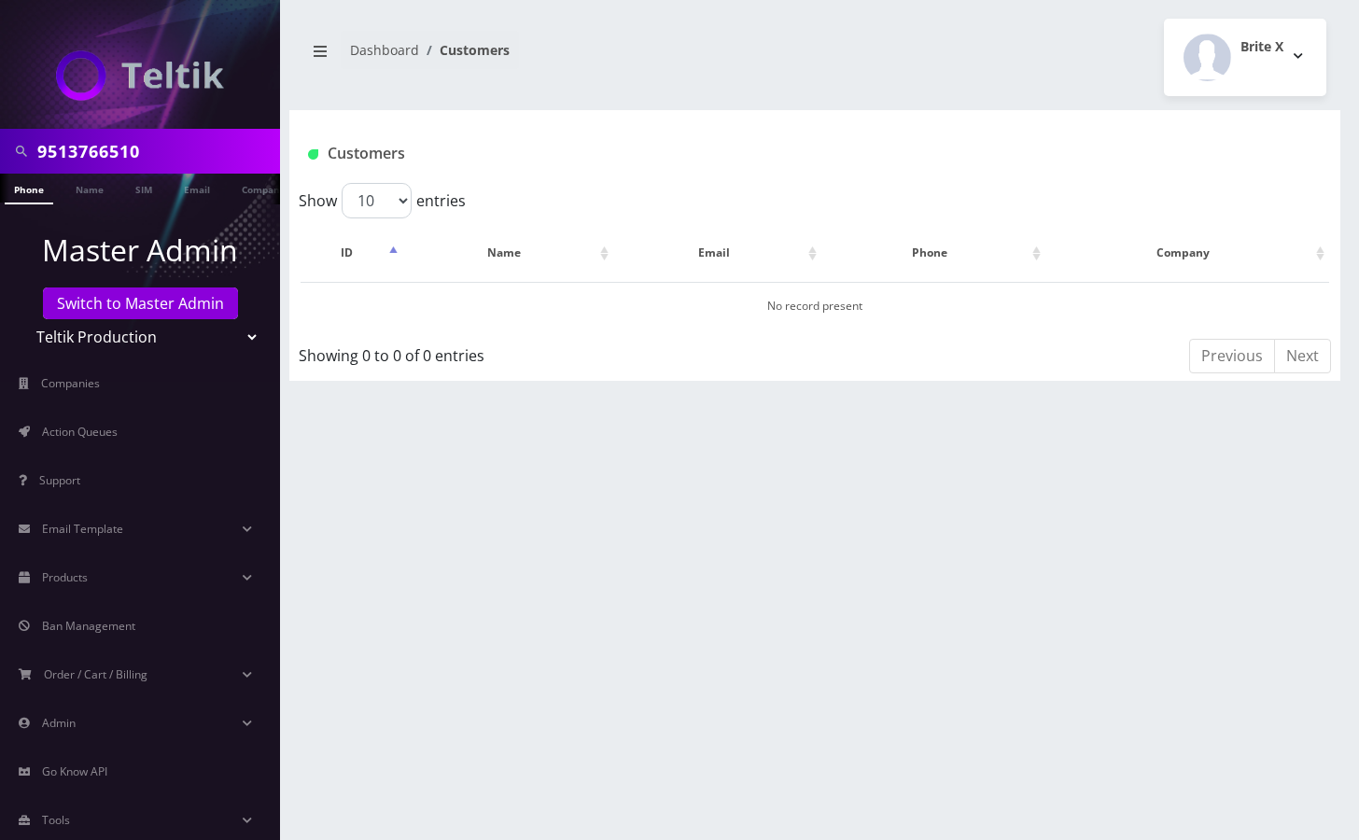 This screenshot has width=1359, height=840. What do you see at coordinates (263, 188) in the screenshot?
I see `a: Company` at bounding box center [263, 188].